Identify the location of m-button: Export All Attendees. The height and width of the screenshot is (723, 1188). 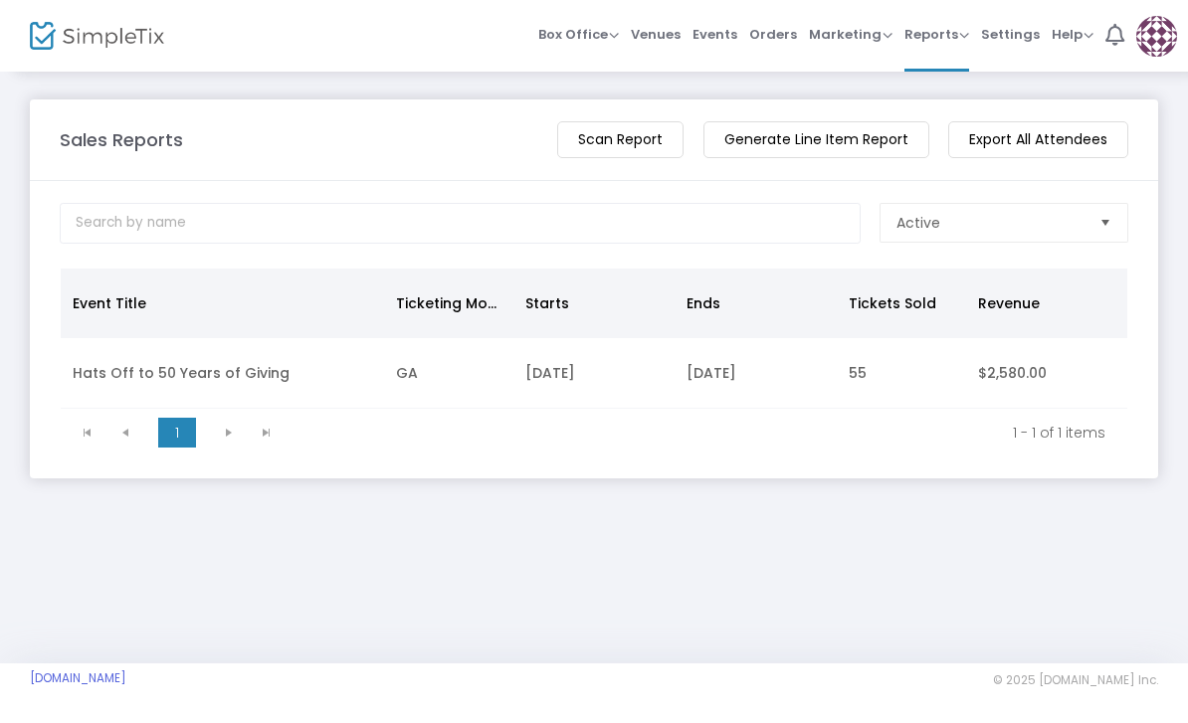
(1038, 139).